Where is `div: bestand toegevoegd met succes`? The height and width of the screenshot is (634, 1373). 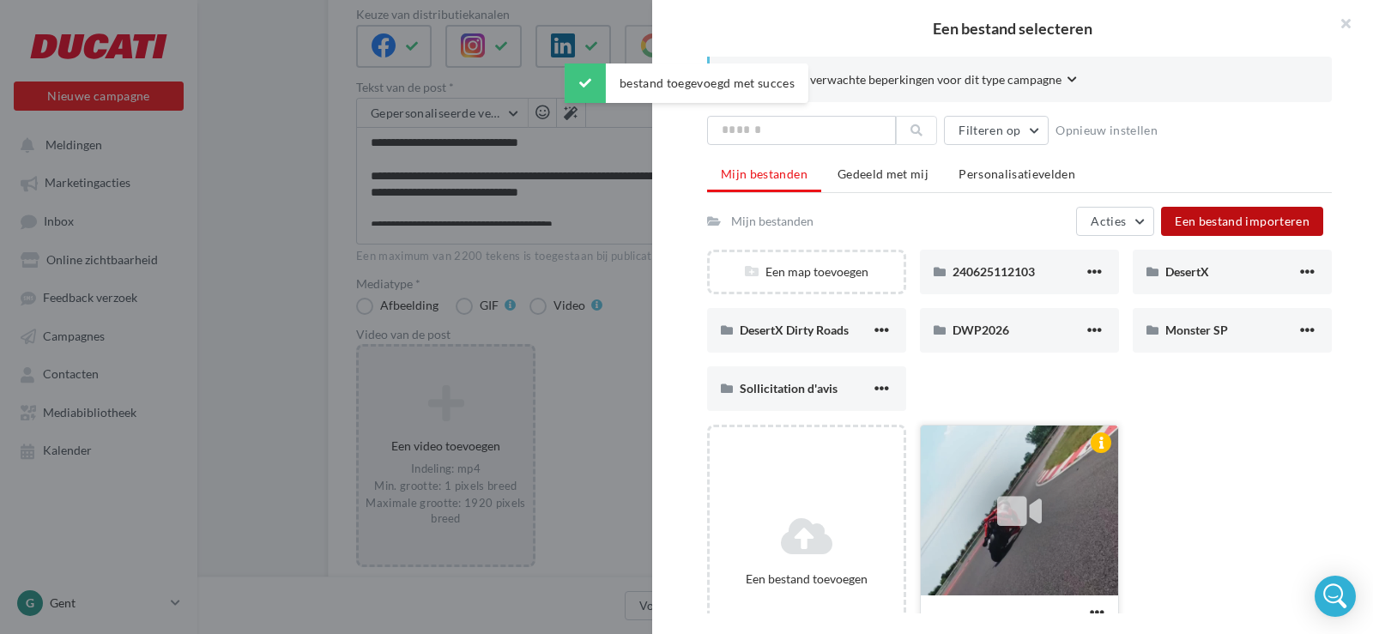 div: bestand toegevoegd met succes is located at coordinates (686, 83).